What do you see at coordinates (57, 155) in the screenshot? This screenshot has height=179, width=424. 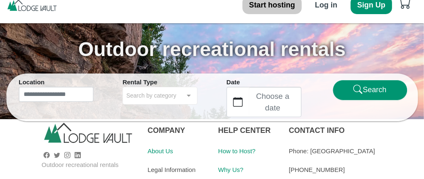 I see `a: twitter` at bounding box center [57, 155].